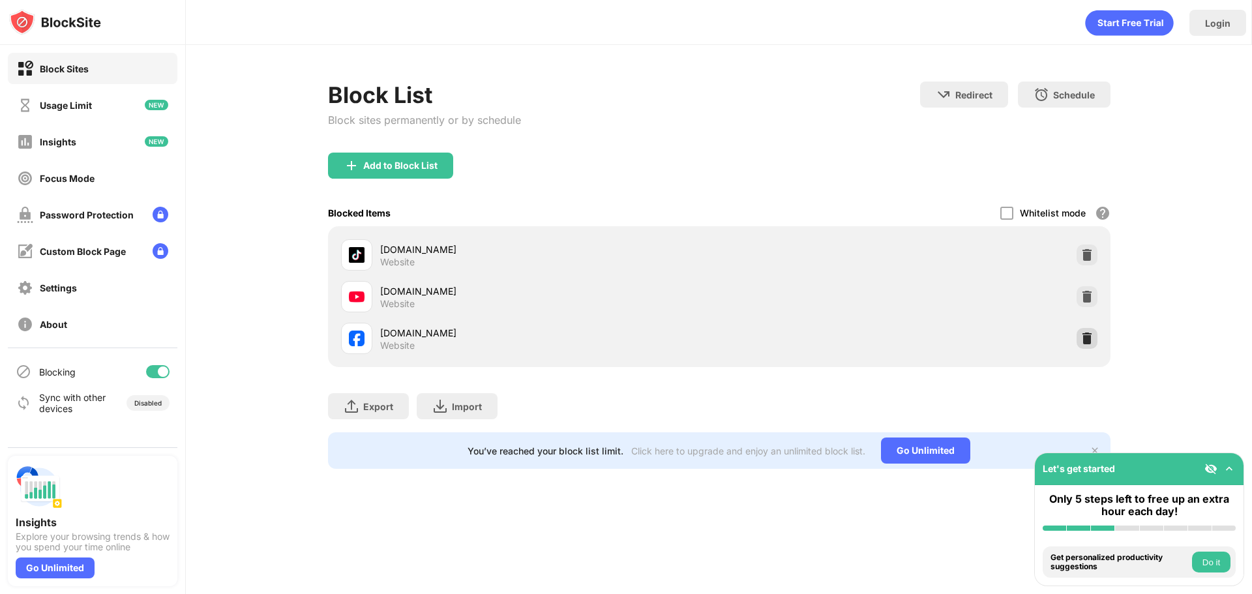 Image resolution: width=1252 pixels, height=594 pixels. I want to click on div: Block sites permanently or by schedule, so click(424, 120).